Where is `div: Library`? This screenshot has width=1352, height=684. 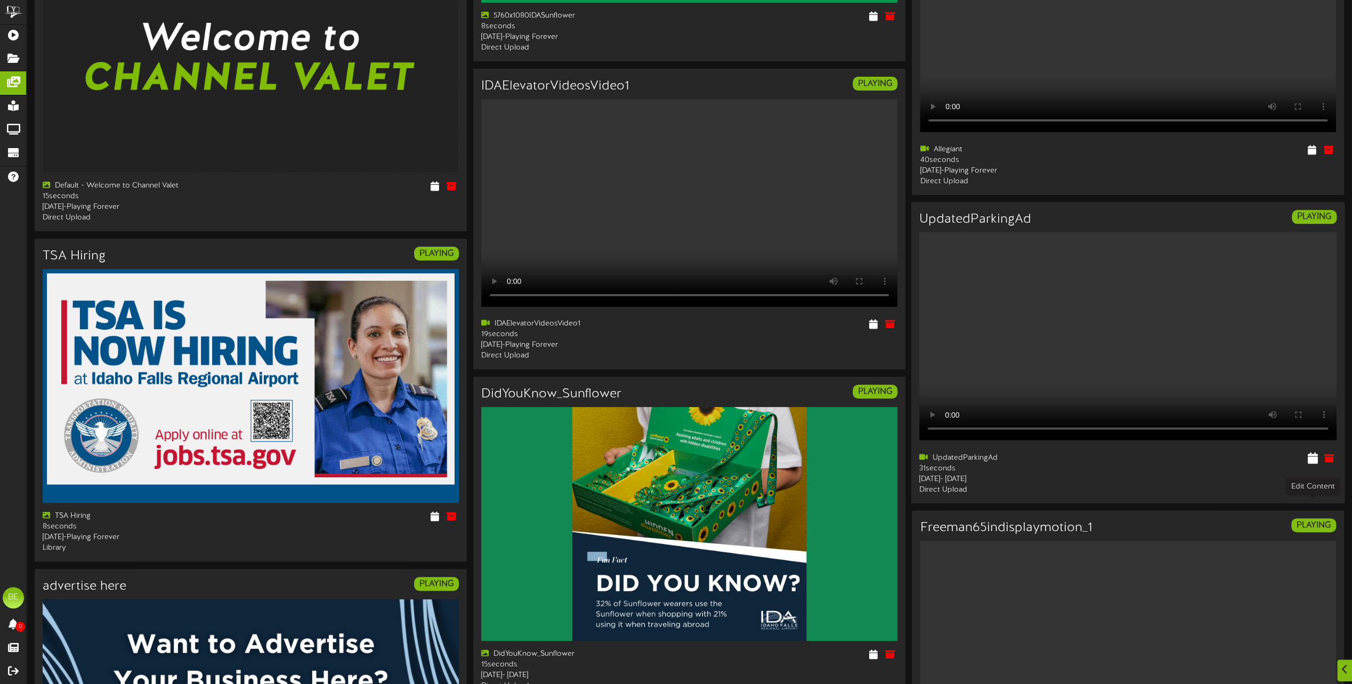
div: Library is located at coordinates (142, 548).